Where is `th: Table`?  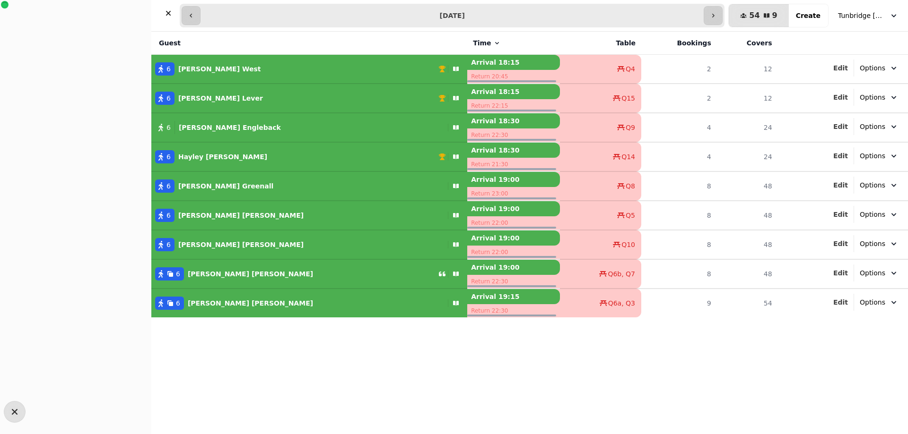 th: Table is located at coordinates (600, 43).